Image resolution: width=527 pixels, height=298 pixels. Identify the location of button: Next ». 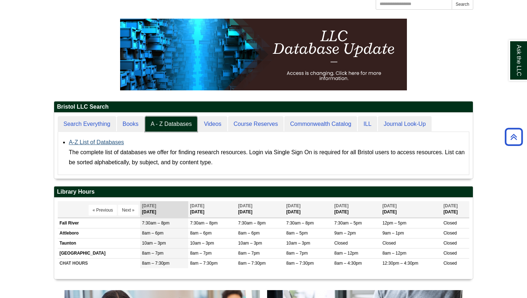
(128, 210).